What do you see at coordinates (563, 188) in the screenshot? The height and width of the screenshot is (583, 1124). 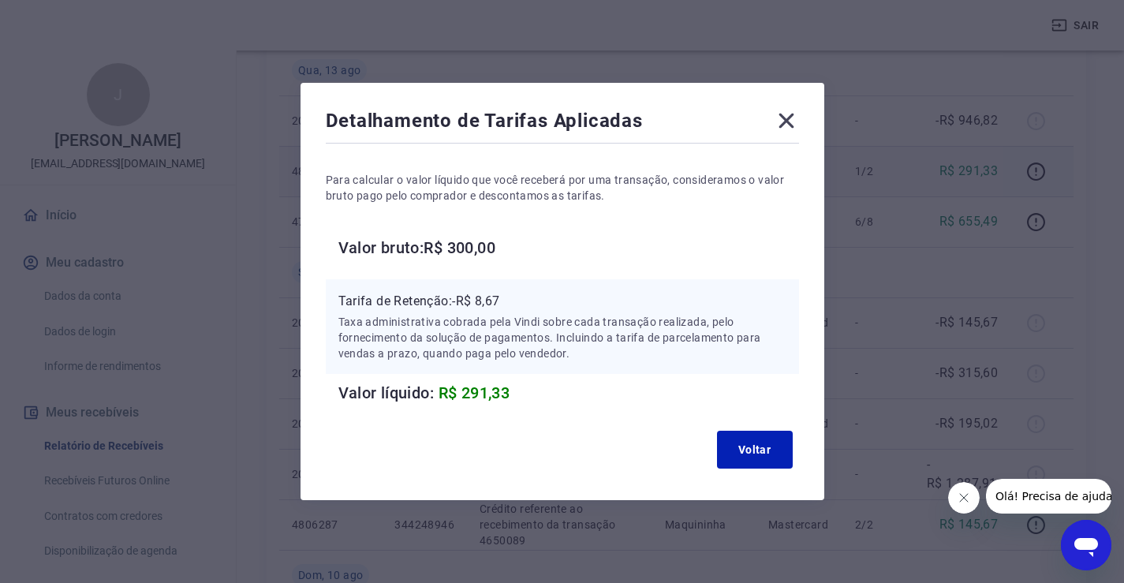 I see `p: Para calcular o valor líquido que você receberá por uma transação, consideramos o valor bruto pag...` at bounding box center [563, 188].